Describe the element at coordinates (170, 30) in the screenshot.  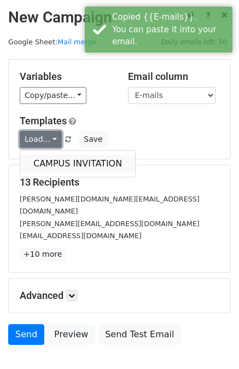
I see `div: Copied {{E-mails}}. You can paste it into your email.` at that location.